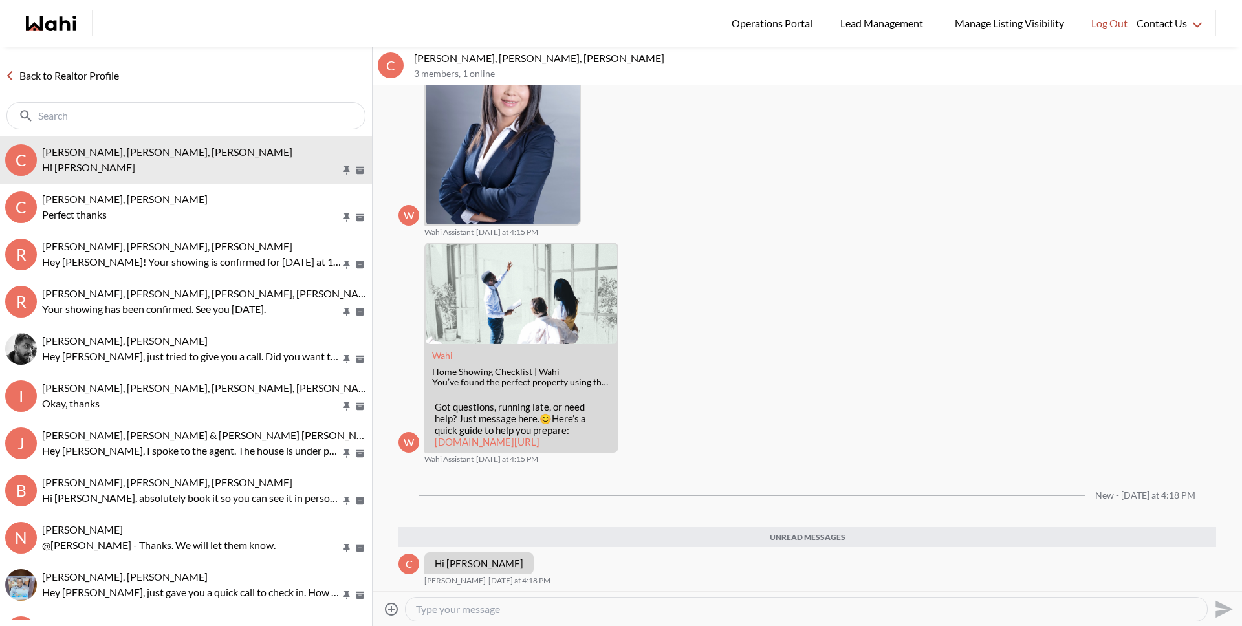 Image resolution: width=1242 pixels, height=626 pixels. Describe the element at coordinates (442, 355) in the screenshot. I see `a: Attachment` at that location.